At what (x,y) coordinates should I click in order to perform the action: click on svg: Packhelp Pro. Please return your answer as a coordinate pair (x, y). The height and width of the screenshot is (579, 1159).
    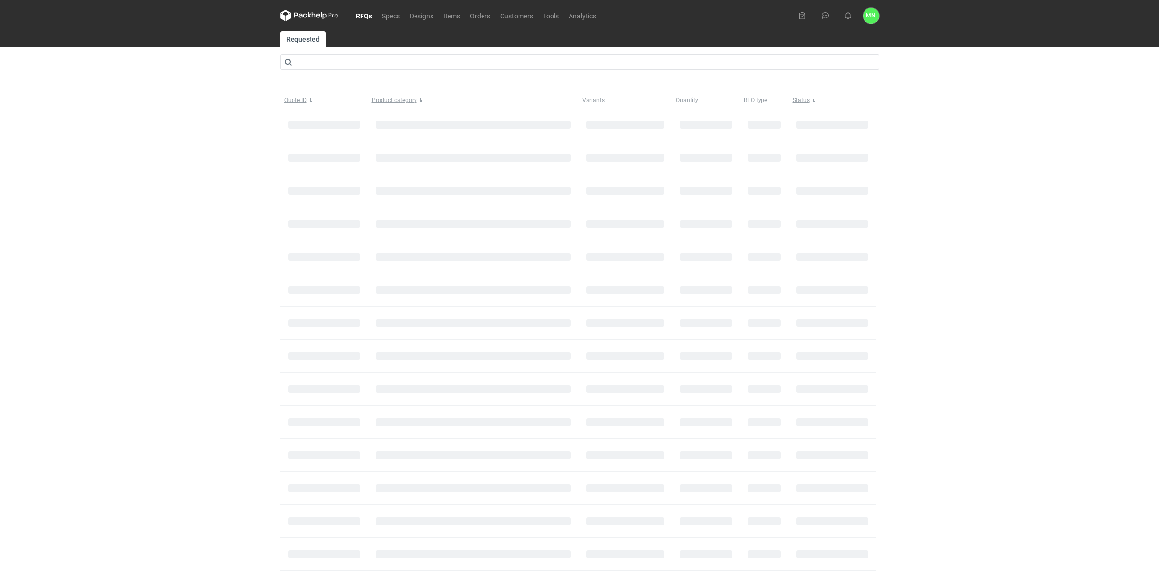
    Looking at the image, I should click on (309, 16).